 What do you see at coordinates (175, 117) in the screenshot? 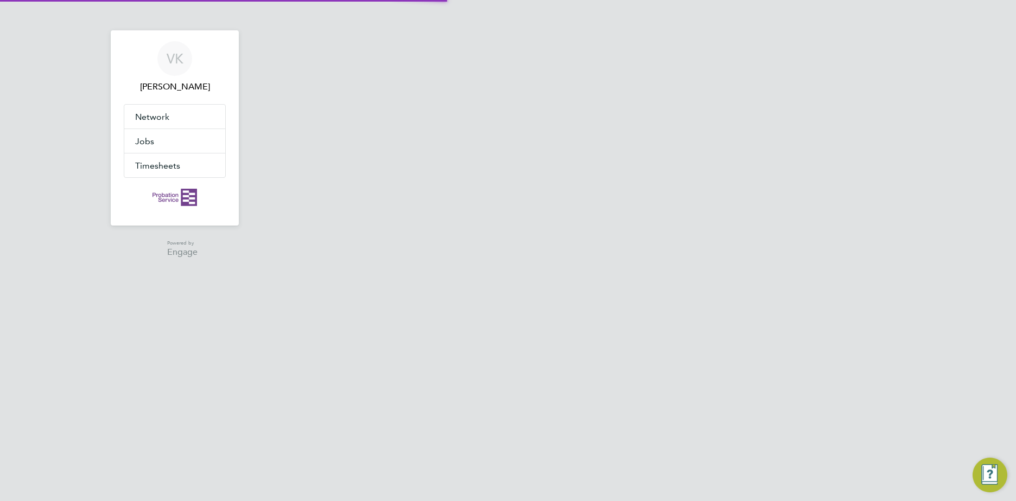
I see `button: Network` at bounding box center [175, 117].